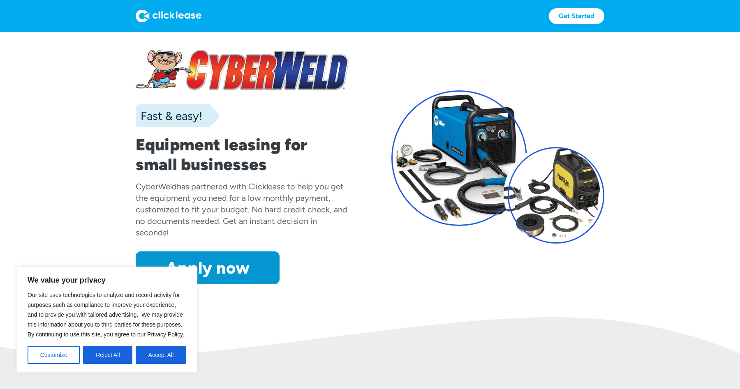  I want to click on div: We value your privacy, so click(107, 320).